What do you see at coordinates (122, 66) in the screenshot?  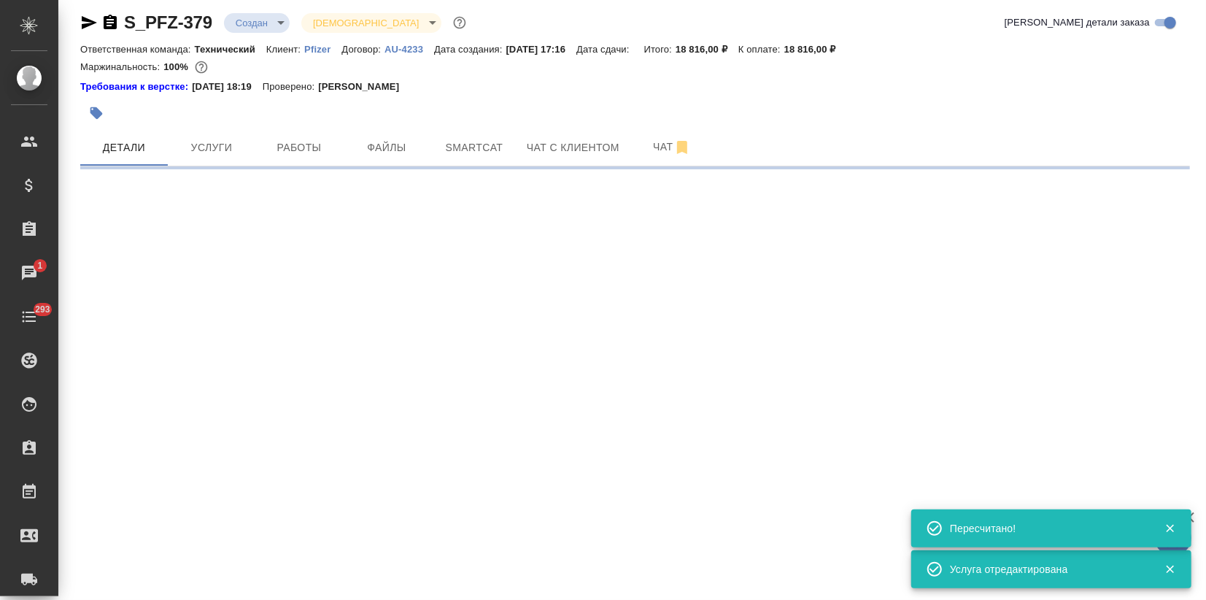 I see `p: Маржинальность:` at bounding box center [122, 66].